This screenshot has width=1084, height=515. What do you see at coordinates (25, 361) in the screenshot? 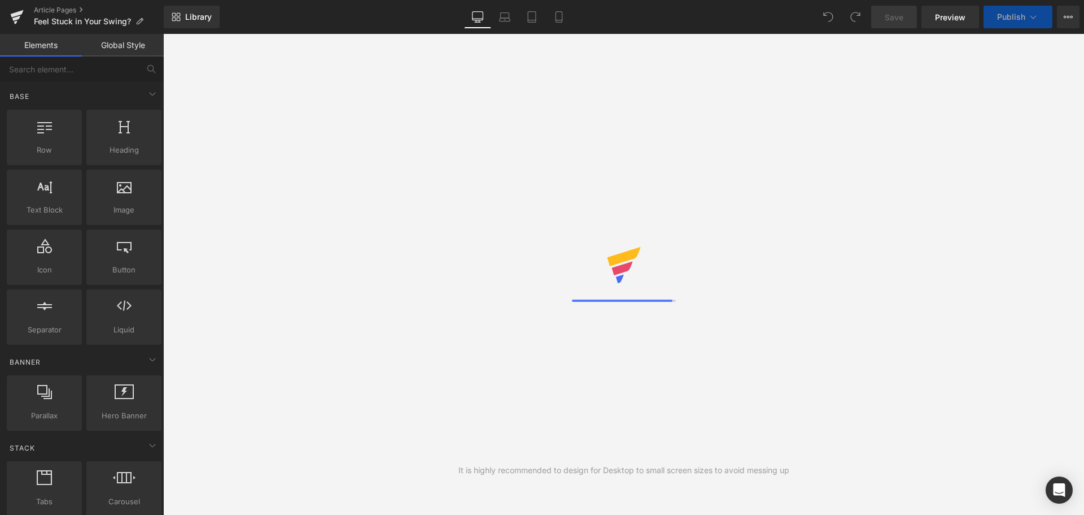
I see `span: Banner` at bounding box center [25, 361].